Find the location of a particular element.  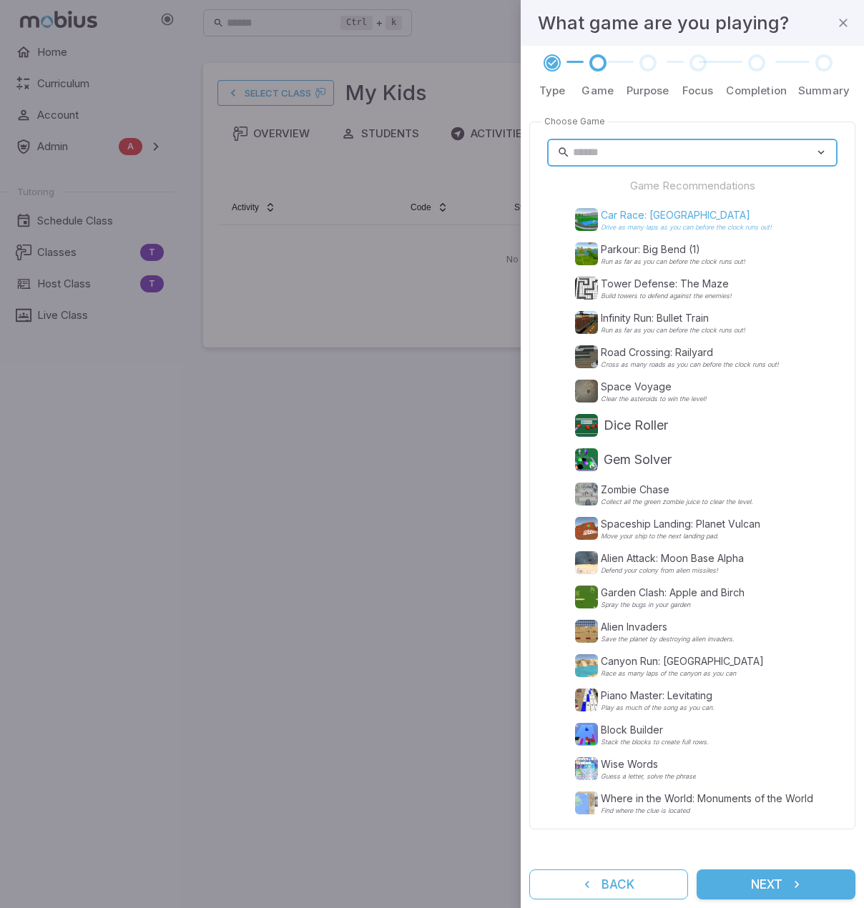

p: Stack the blocks to create full rows. is located at coordinates (654, 742).